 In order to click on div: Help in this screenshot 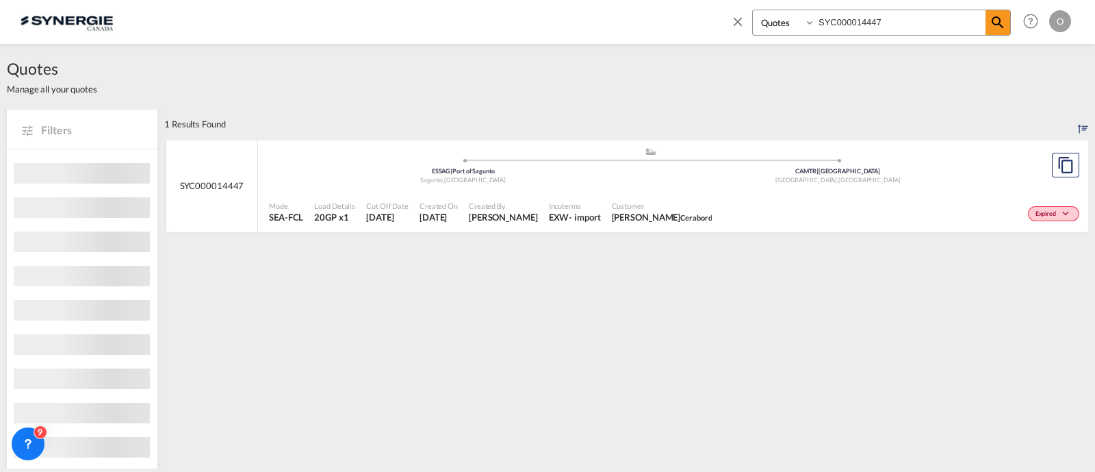, I will do `click(1034, 22)`.